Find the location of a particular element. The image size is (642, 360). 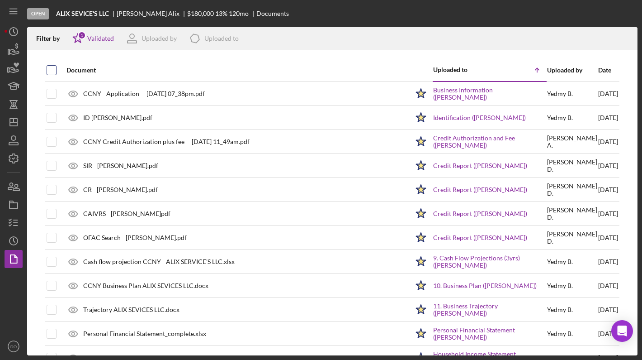

text: DO is located at coordinates (14, 346).